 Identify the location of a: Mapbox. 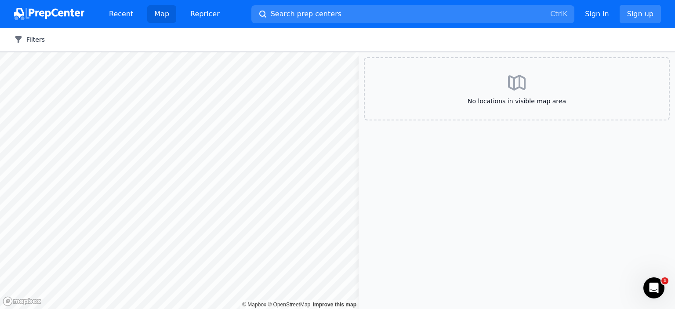
(254, 305).